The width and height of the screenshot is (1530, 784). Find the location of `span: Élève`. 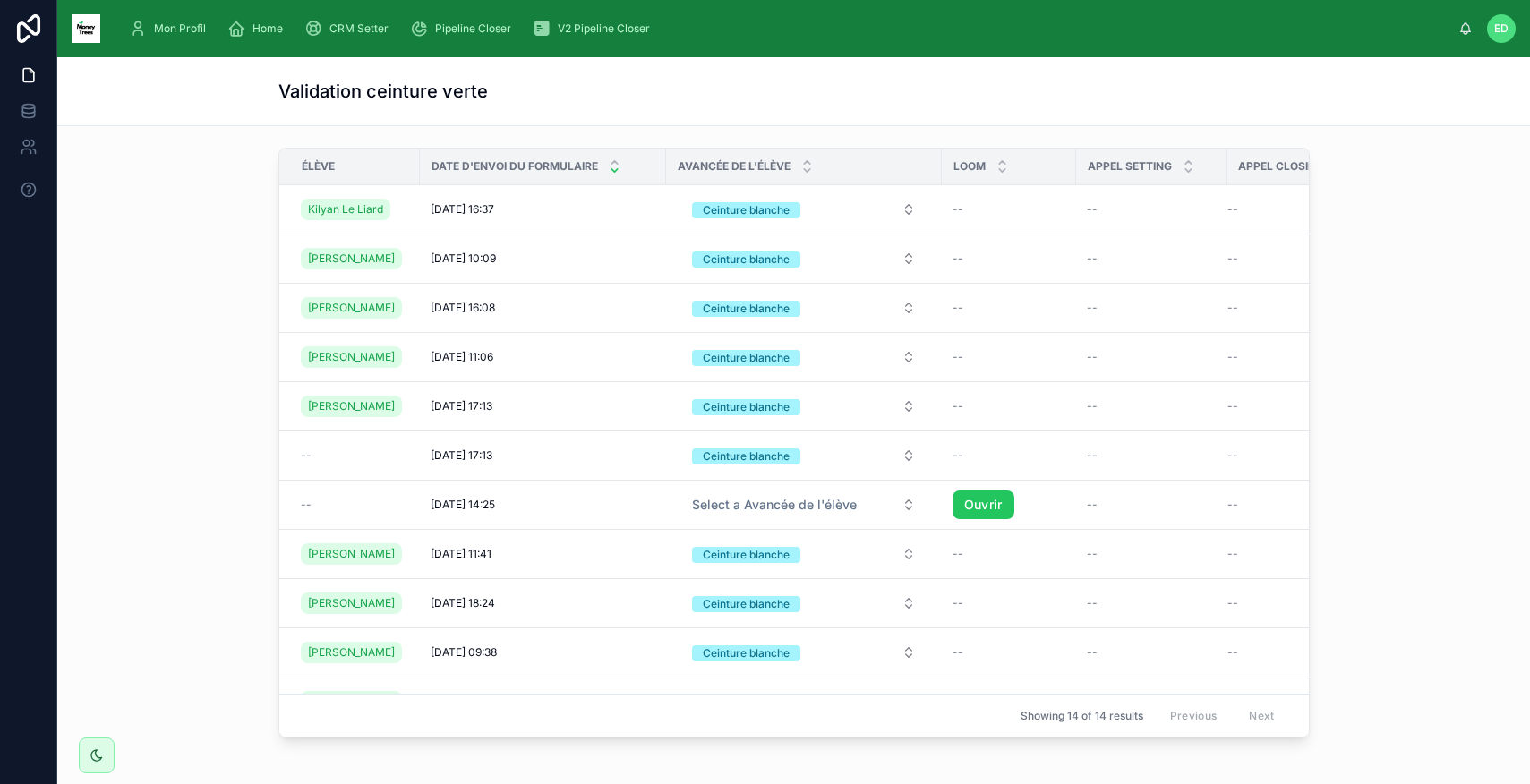

span: Élève is located at coordinates (318, 167).